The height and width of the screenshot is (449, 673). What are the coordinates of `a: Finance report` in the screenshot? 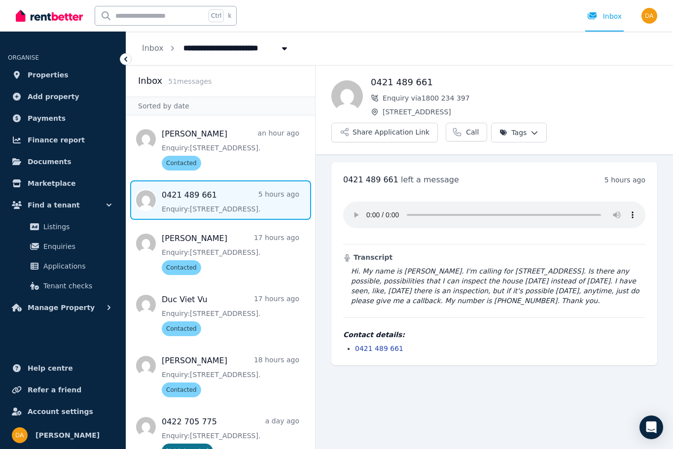 It's located at (63, 140).